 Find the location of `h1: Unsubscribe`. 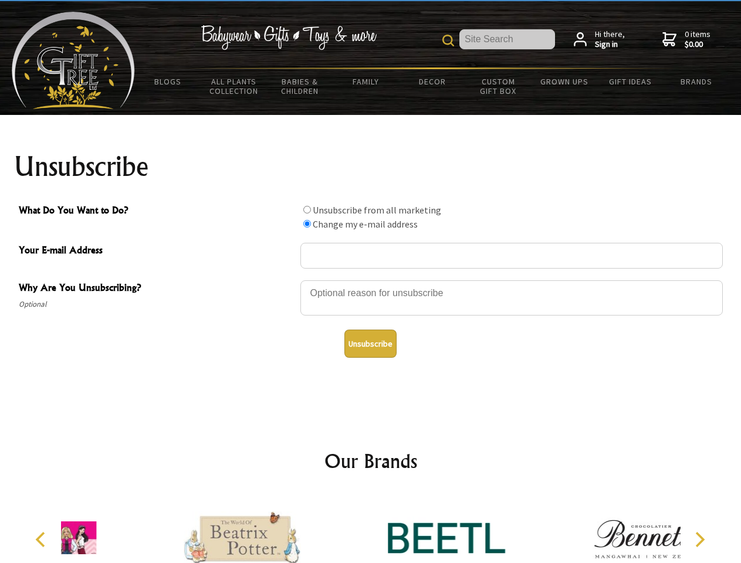

h1: Unsubscribe is located at coordinates (371, 167).